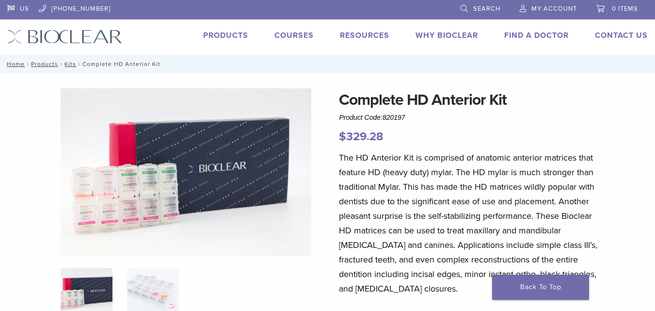 The width and height of the screenshot is (655, 311). I want to click on a: Resources, so click(365, 35).